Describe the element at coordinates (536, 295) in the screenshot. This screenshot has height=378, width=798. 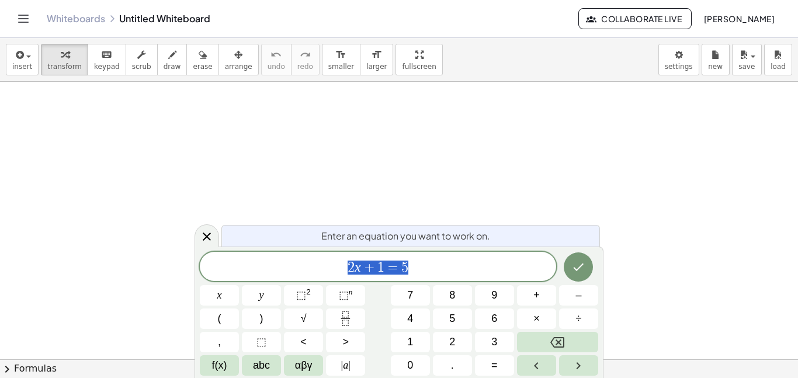
I see `button: Plus` at that location.